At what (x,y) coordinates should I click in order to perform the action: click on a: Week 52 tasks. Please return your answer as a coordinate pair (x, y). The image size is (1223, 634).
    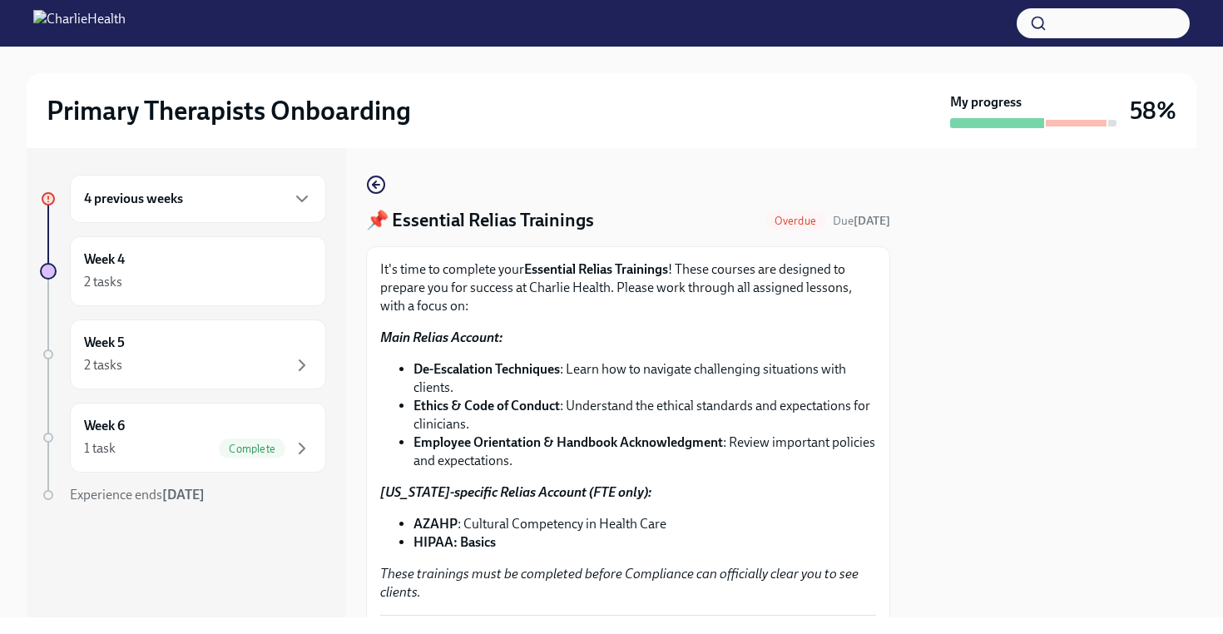
    Looking at the image, I should click on (183, 355).